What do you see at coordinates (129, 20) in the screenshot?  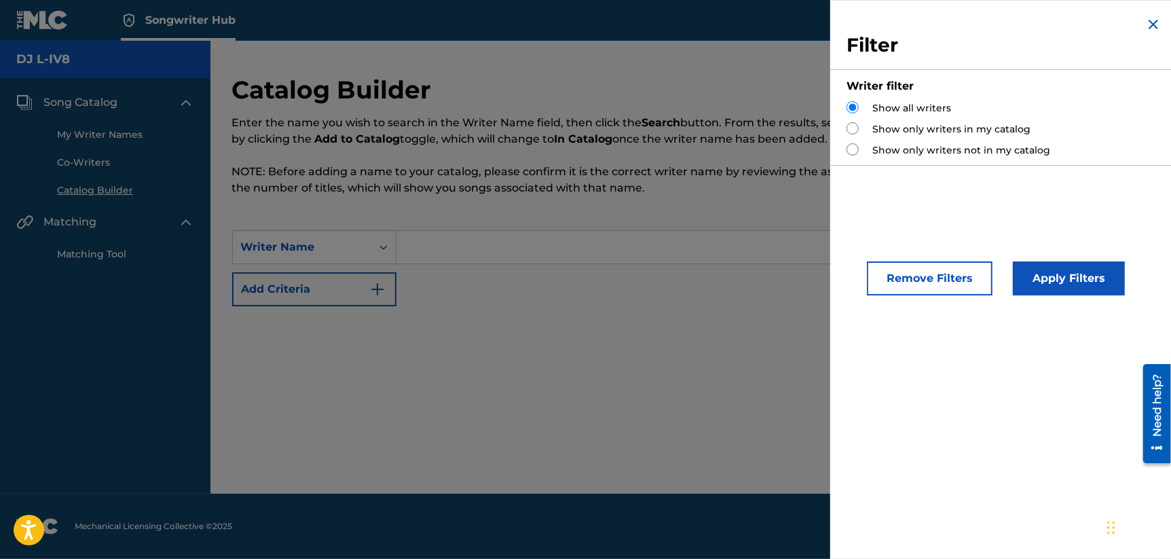 I see `img: Top Rightsholder` at bounding box center [129, 20].